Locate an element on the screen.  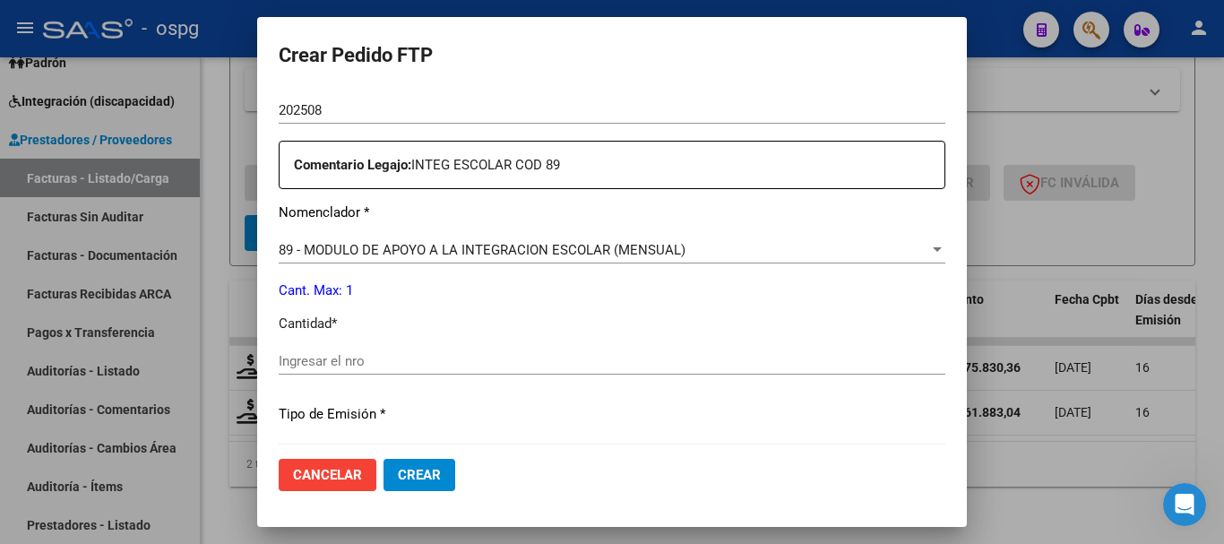
span: Cancelar is located at coordinates (327, 475).